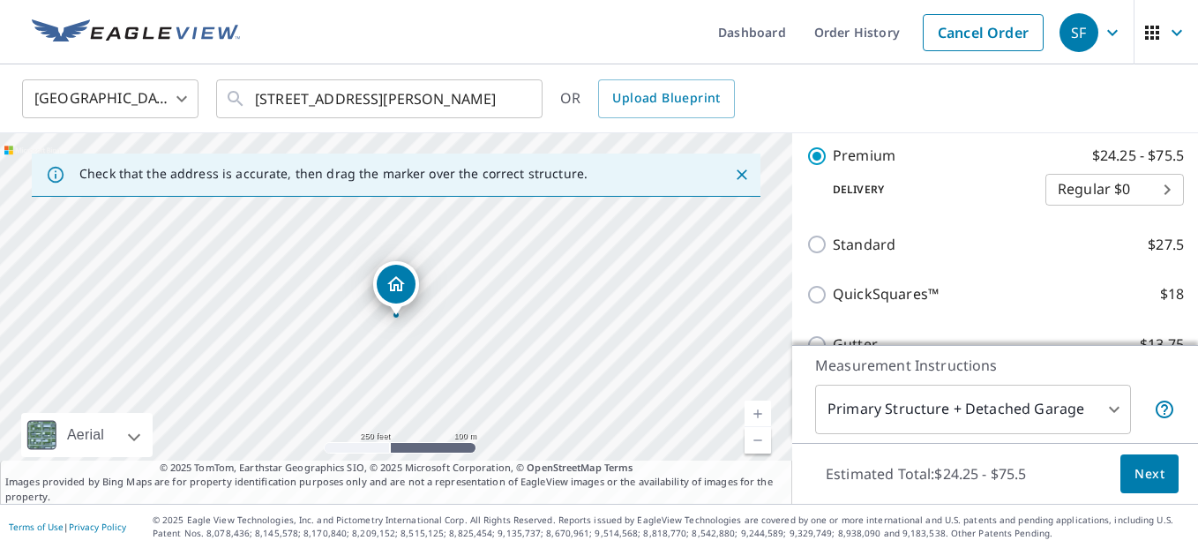 The width and height of the screenshot is (1198, 548). Describe the element at coordinates (926, 190) in the screenshot. I see `p: Delivery` at that location.